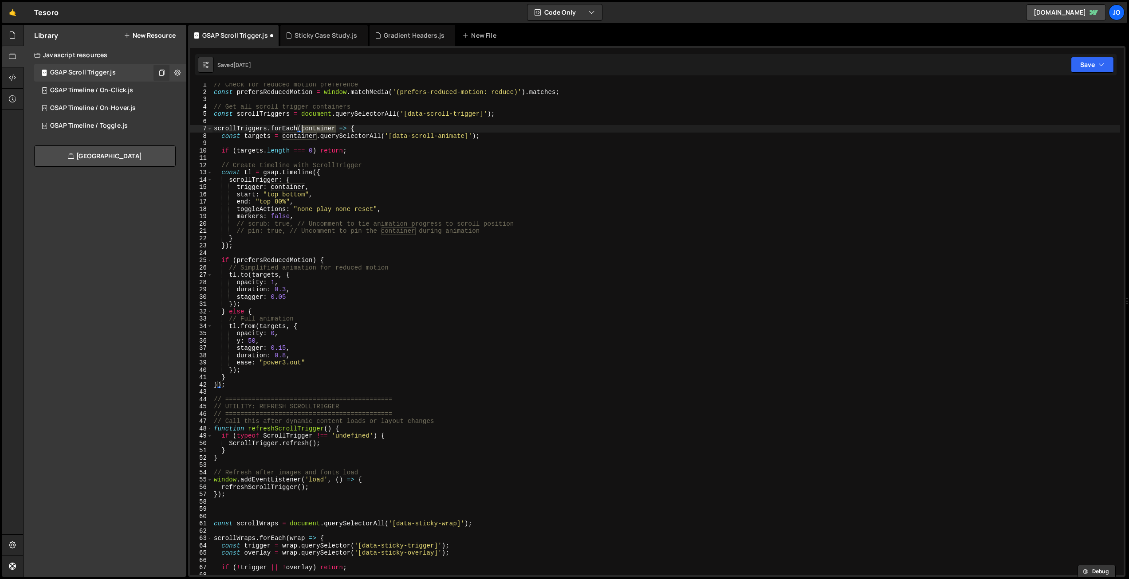  I want to click on div: 8, so click(201, 136).